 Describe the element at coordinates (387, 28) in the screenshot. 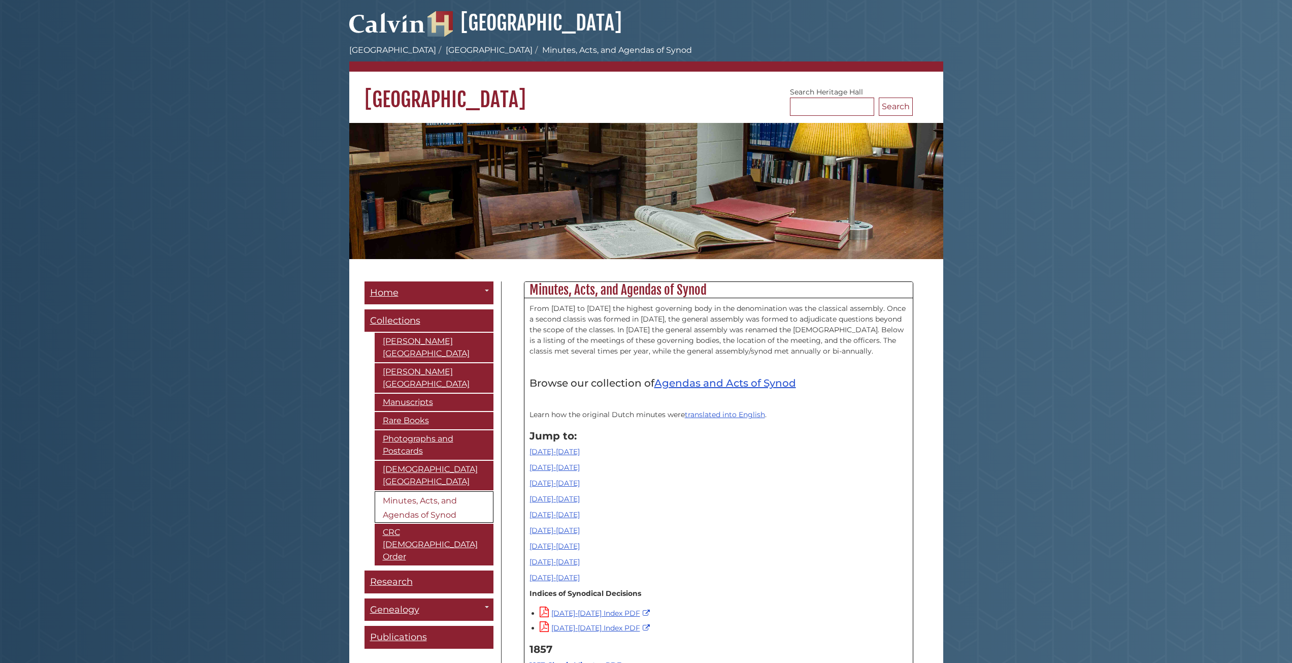

I see `a: Calvin University` at that location.